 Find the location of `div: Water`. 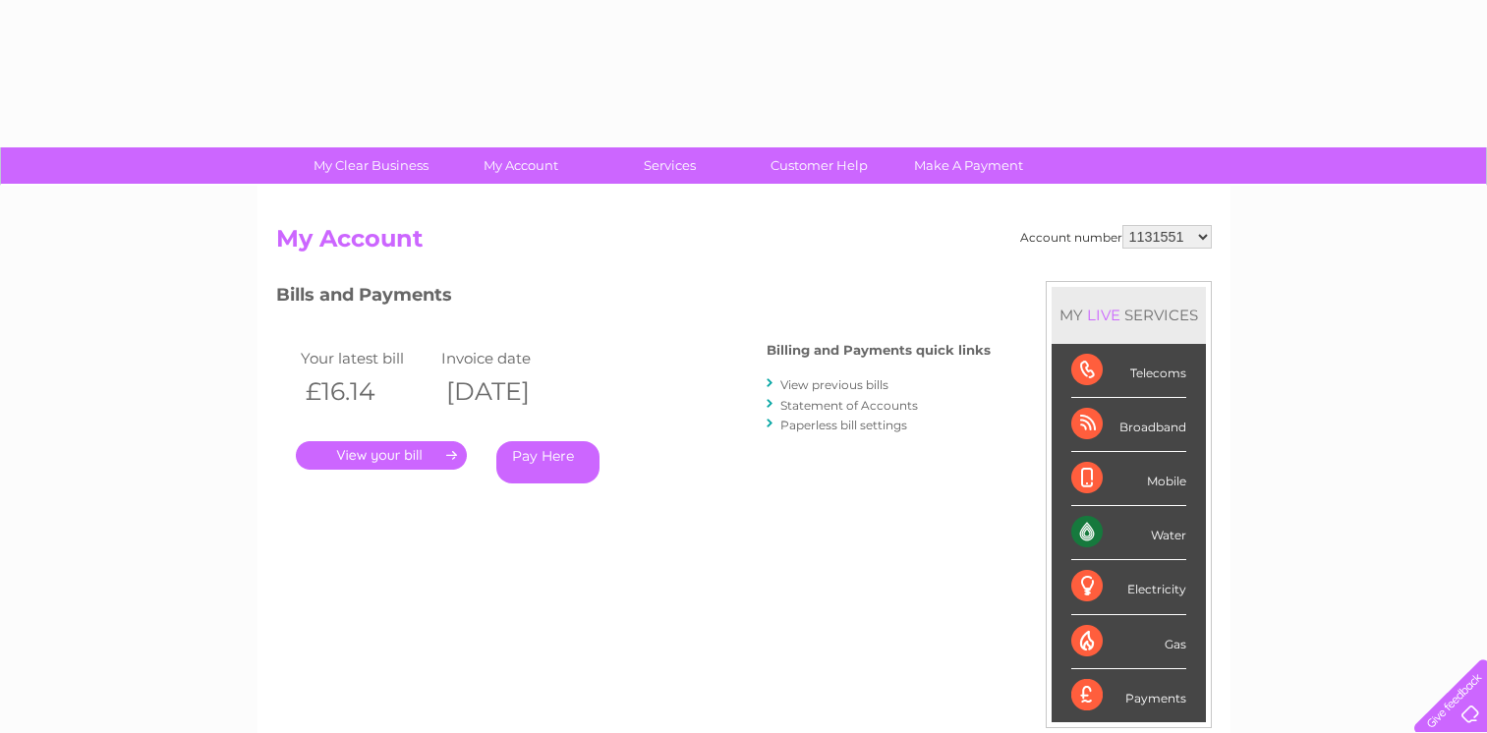

div: Water is located at coordinates (1128, 533).